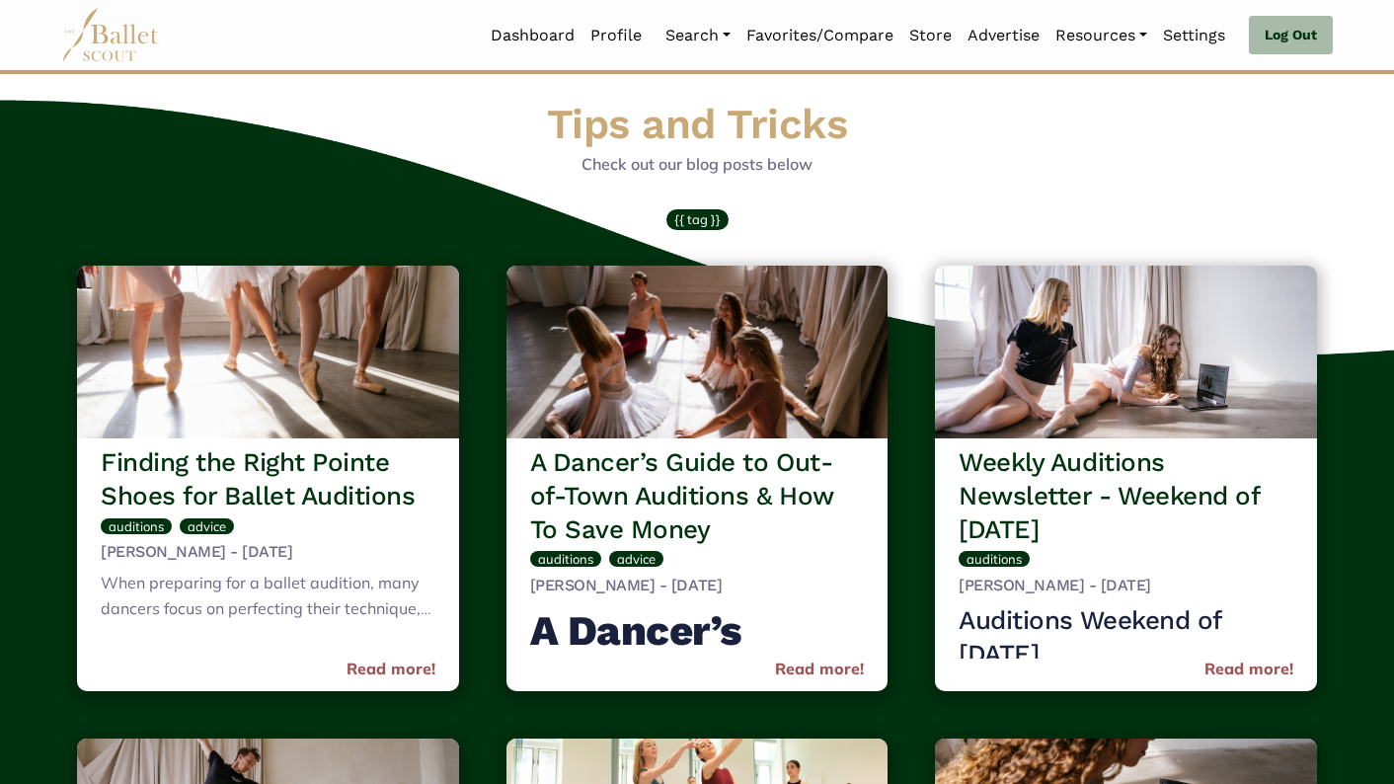 The height and width of the screenshot is (784, 1394). What do you see at coordinates (267, 480) in the screenshot?
I see `h3: Finding the Right Pointe Shoes for Ballet Auditions` at bounding box center [267, 480].